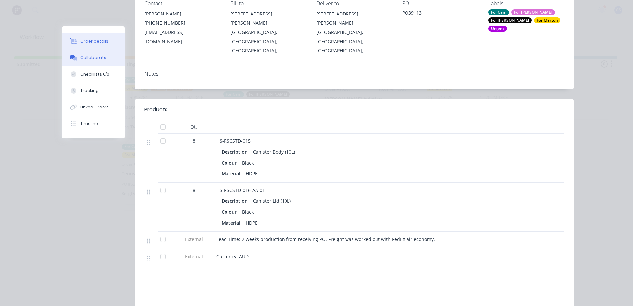 This screenshot has width=633, height=306. Describe the element at coordinates (547, 20) in the screenshot. I see `div: For Marton` at that location.